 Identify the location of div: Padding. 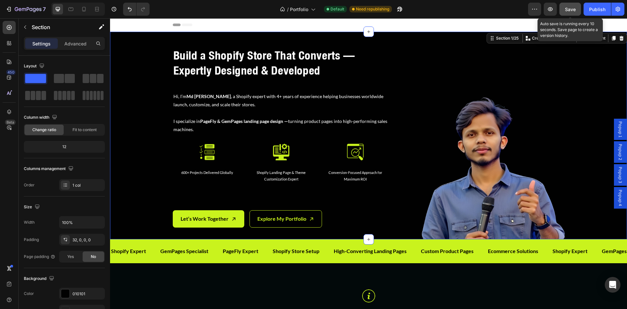
(31, 239).